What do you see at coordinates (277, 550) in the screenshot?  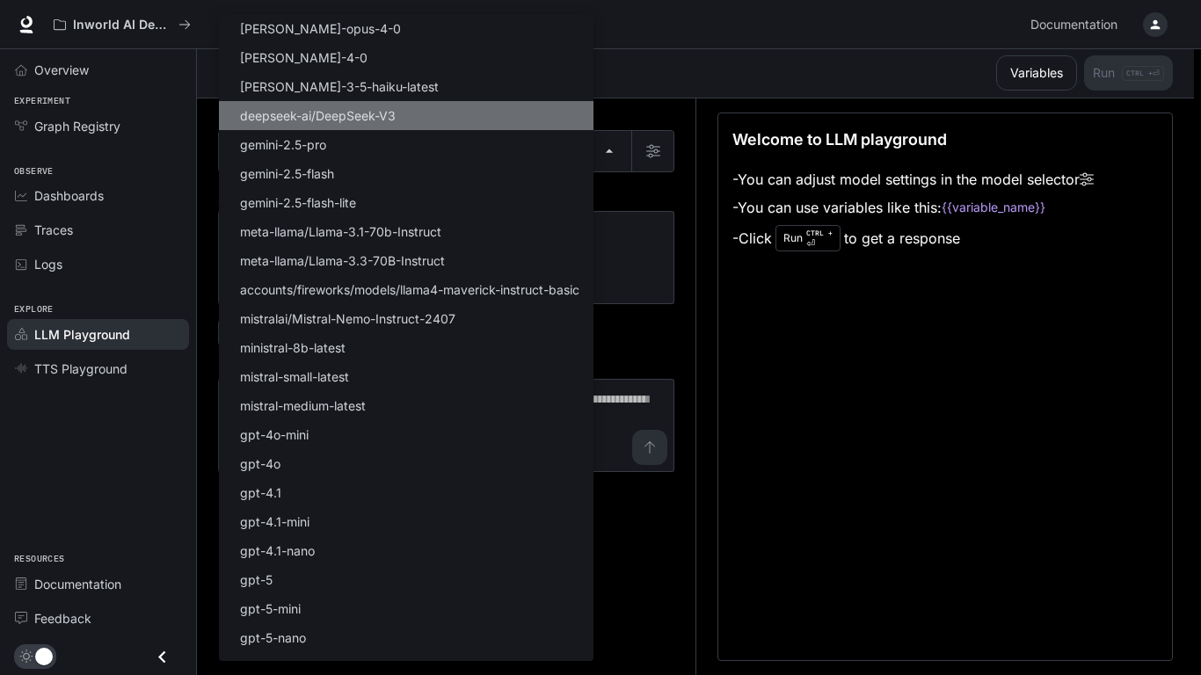 I see `p: gpt-4.1-nano` at bounding box center [277, 550].